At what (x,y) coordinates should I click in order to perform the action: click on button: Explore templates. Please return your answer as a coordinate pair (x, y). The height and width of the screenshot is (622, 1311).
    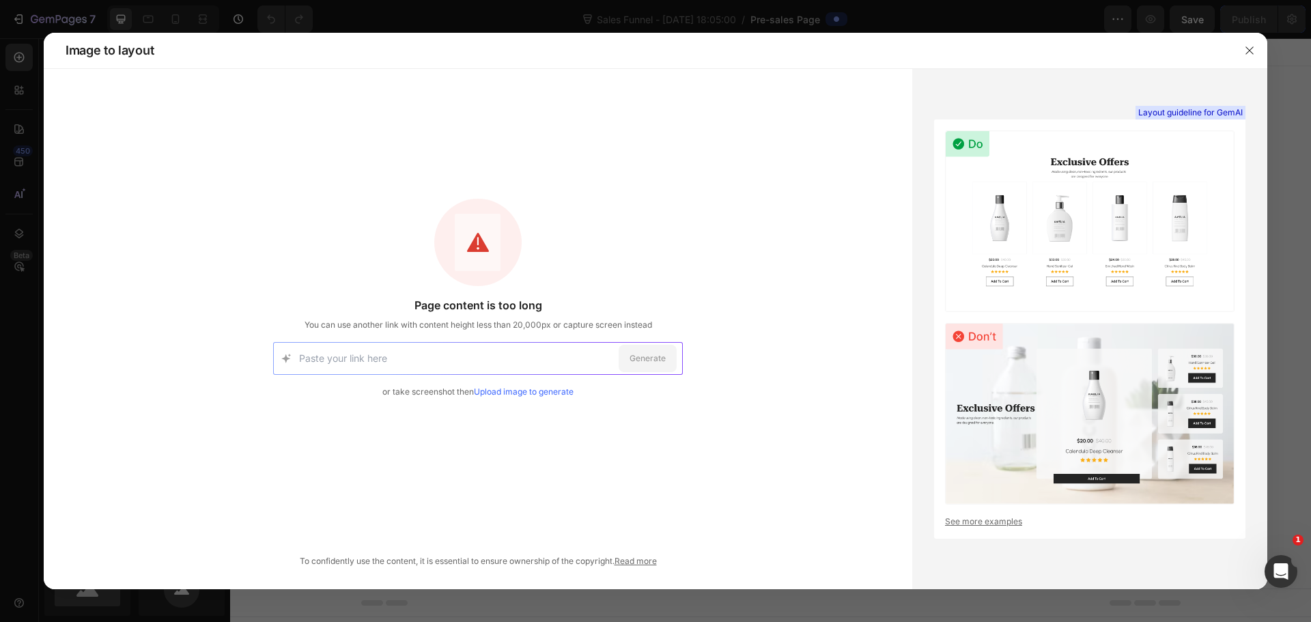
    Looking at the image, I should click on (622, 337).